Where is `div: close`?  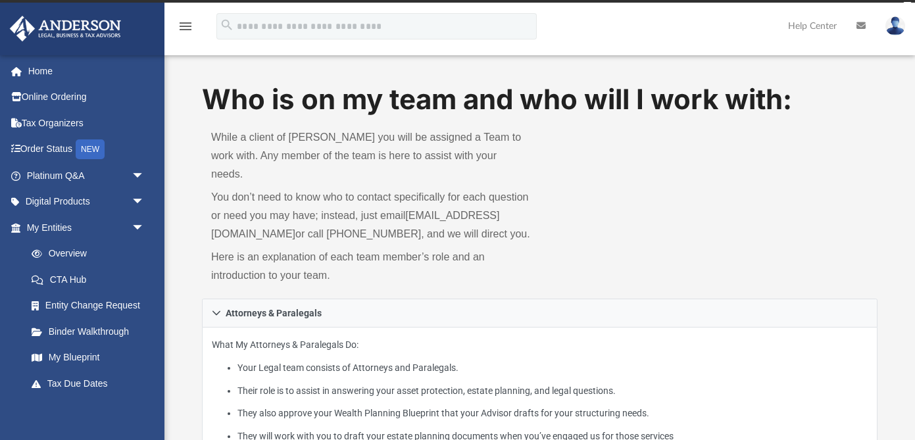 div: close is located at coordinates (907, 6).